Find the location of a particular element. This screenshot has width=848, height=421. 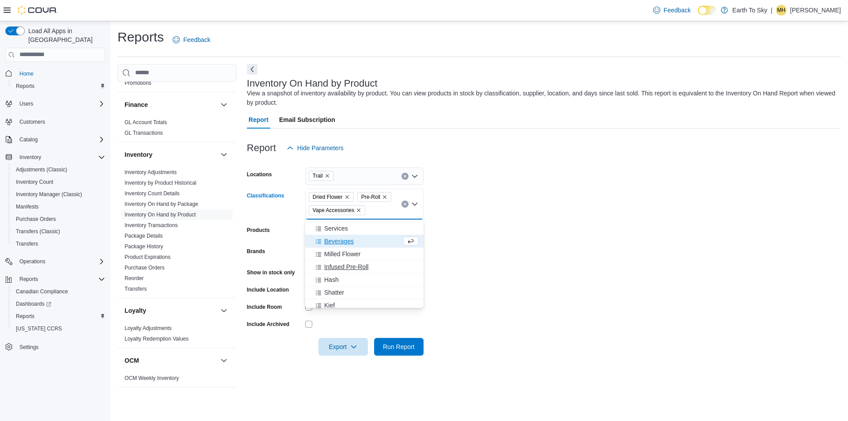

span: Vape Accessories is located at coordinates (337, 210).